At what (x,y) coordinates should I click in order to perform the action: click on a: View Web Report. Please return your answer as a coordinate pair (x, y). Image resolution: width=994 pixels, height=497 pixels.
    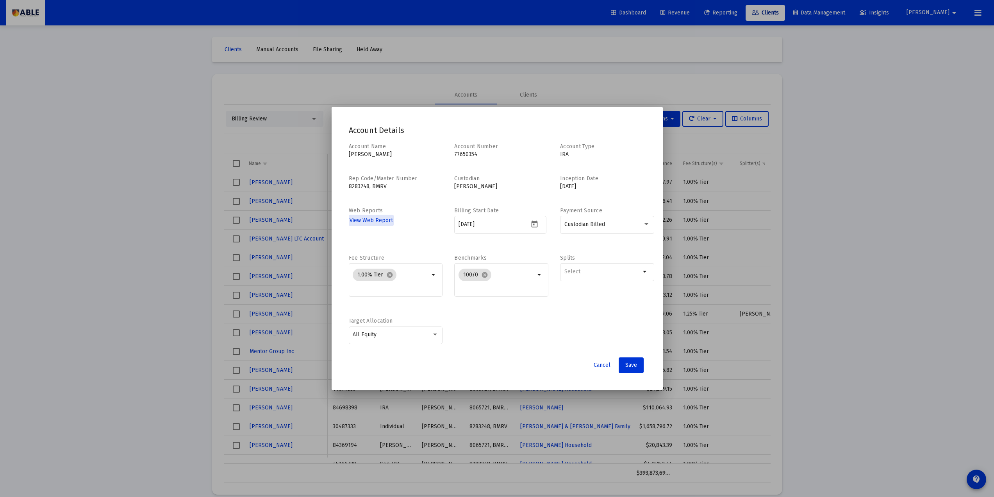
    Looking at the image, I should click on (371, 220).